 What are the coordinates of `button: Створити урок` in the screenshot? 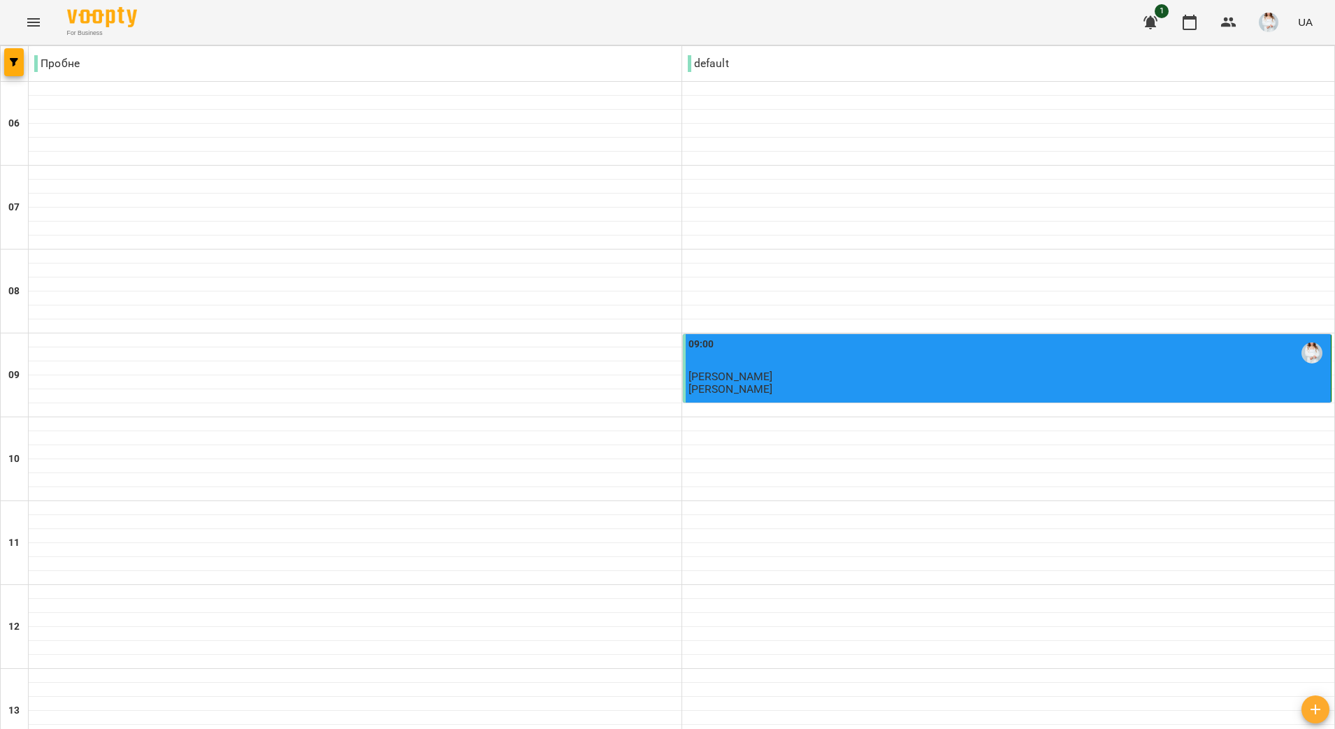 It's located at (1315, 709).